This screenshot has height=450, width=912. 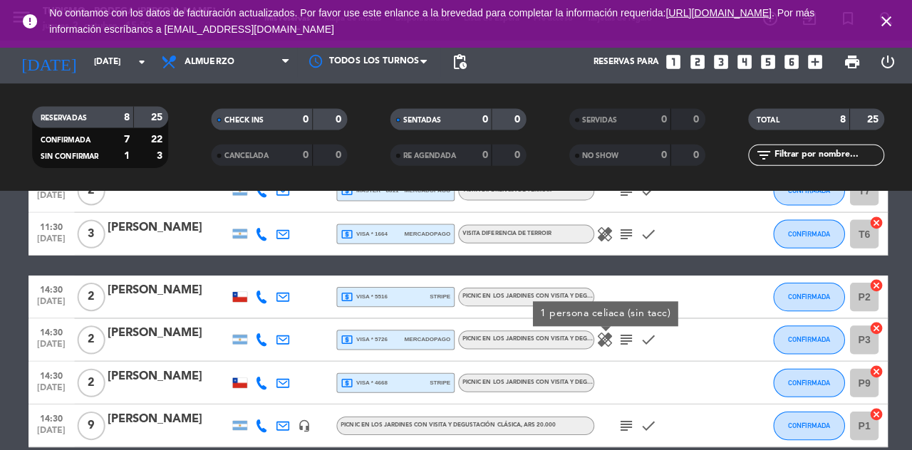 I want to click on span: Reservas para, so click(x=623, y=64).